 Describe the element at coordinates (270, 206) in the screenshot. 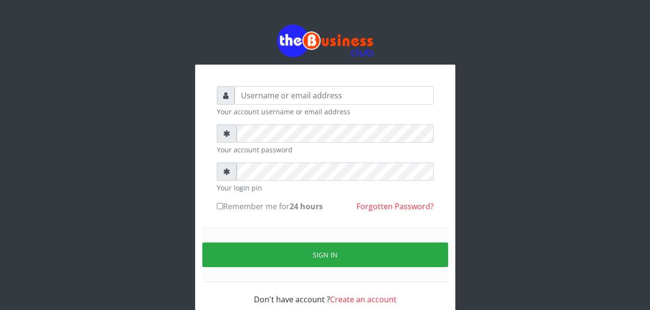

I see `label: Remember me for` at that location.